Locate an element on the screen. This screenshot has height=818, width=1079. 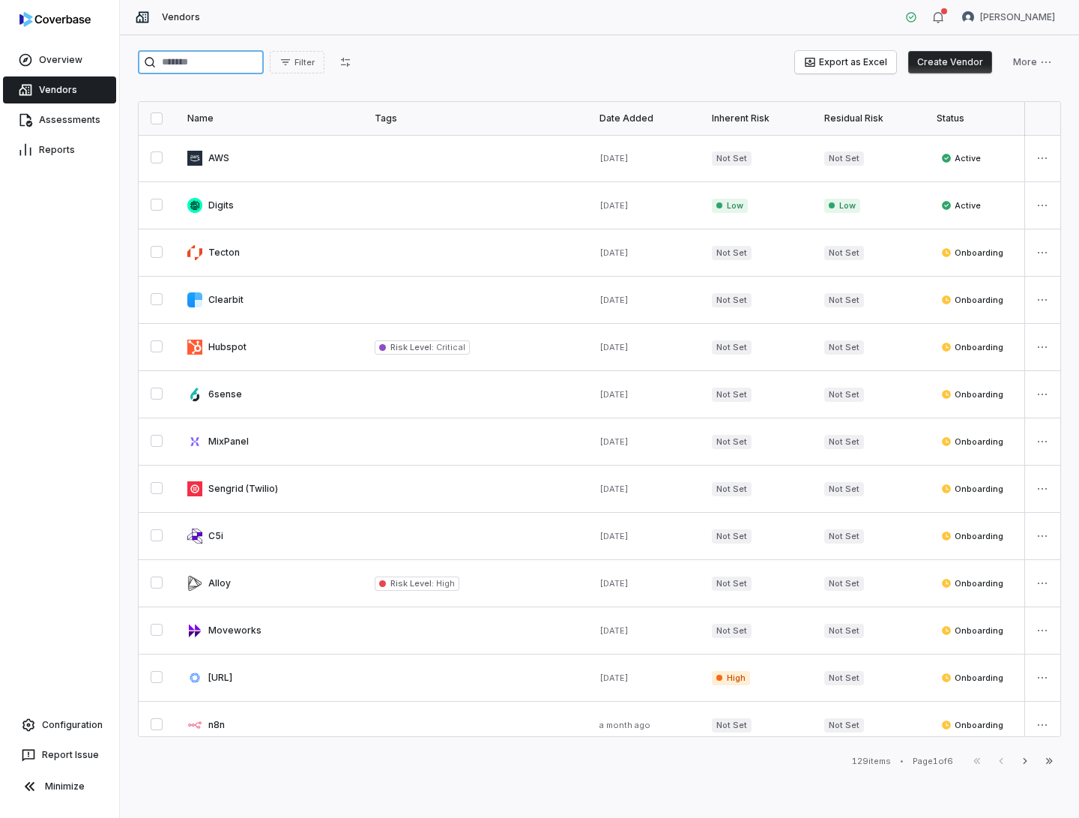
img: Daniel Aranibar avatar is located at coordinates (968, 17).